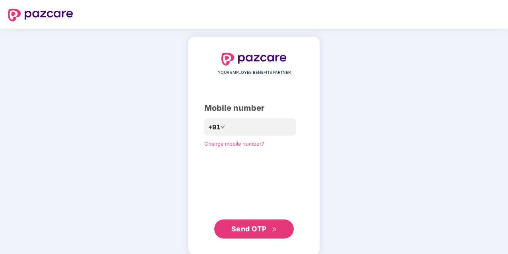 The width and height of the screenshot is (508, 254). Describe the element at coordinates (249, 229) in the screenshot. I see `span: Send OTP` at that location.